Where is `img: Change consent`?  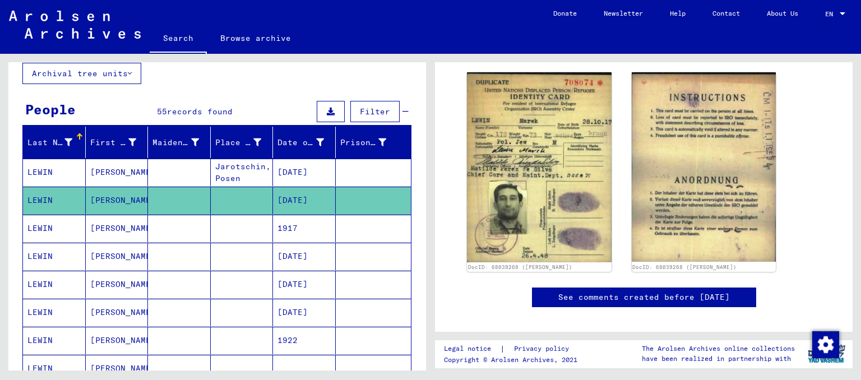
img: Change consent is located at coordinates (826, 345).